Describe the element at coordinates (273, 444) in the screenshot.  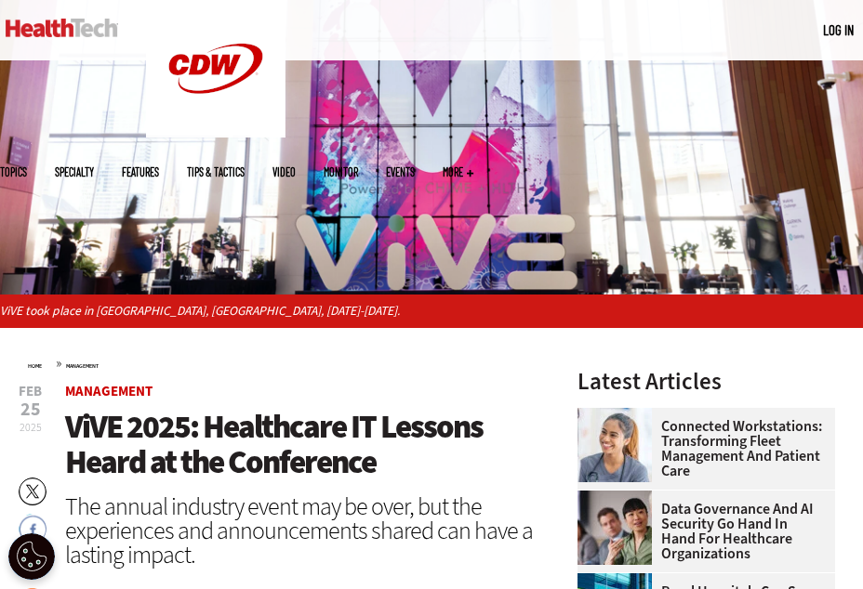
I see `span: ViVE 2025: Healthcare IT Lessons Heard at the Conference` at that location.